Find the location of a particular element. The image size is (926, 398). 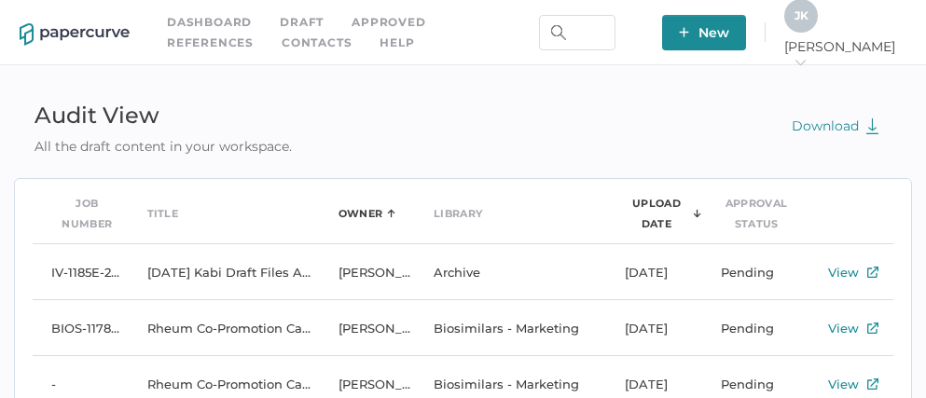

img: download-green.2f70a7b3.svg is located at coordinates (872, 126).